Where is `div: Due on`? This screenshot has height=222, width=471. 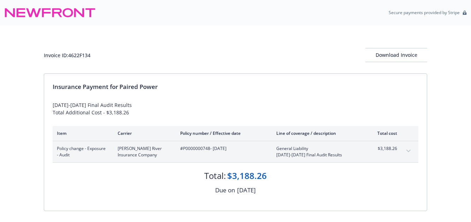 div: Due on is located at coordinates (225, 190).